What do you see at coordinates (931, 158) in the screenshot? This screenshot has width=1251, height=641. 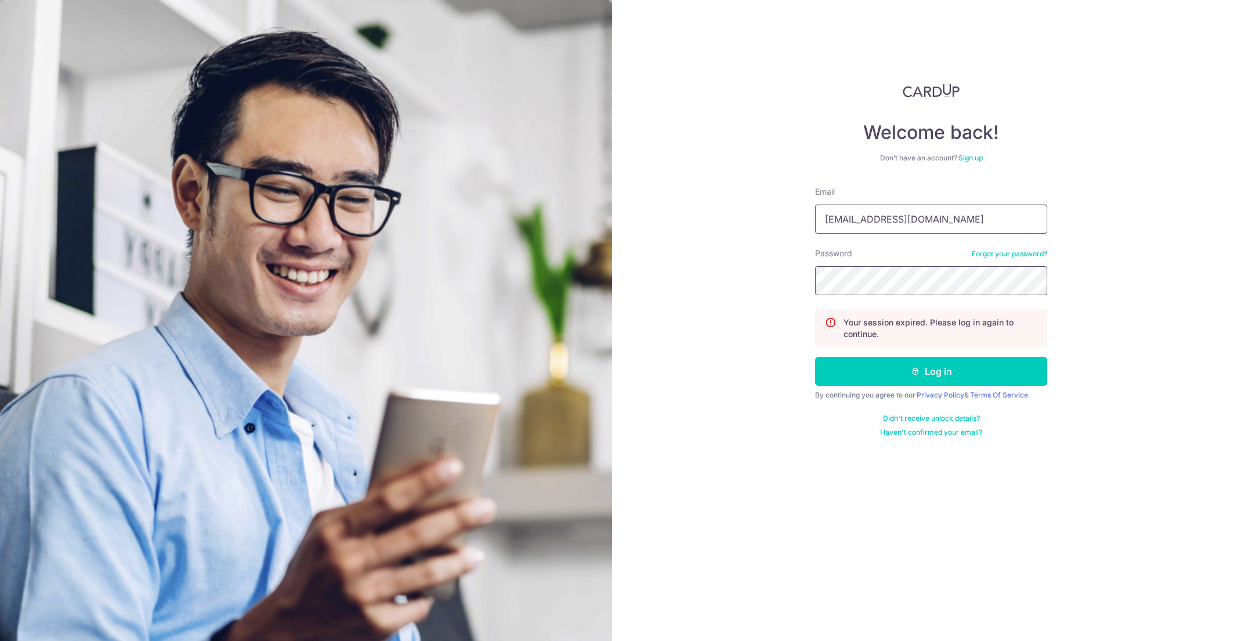 I see `div: Don’t have an account?` at bounding box center [931, 158].